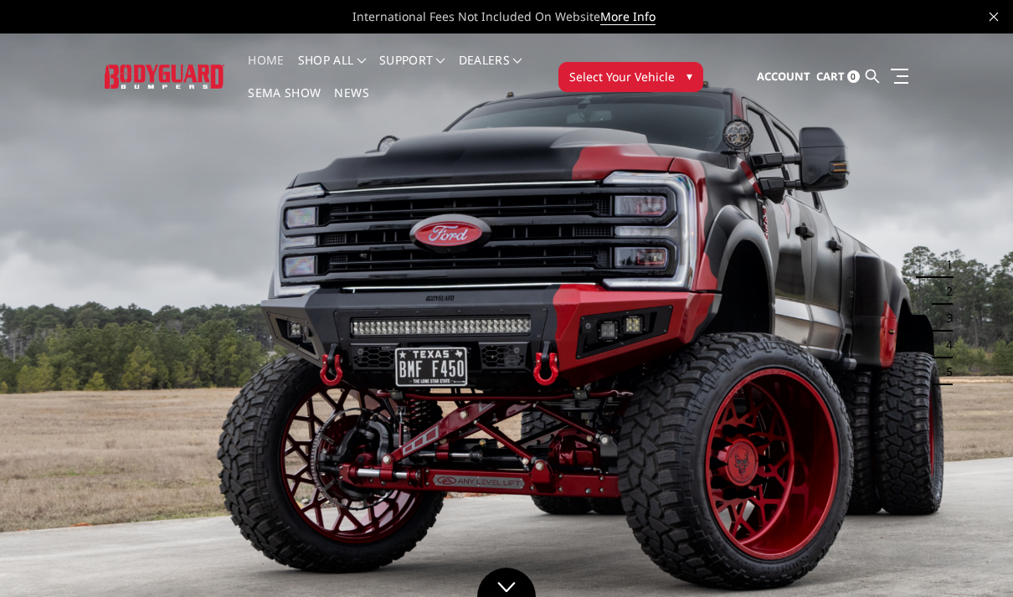 The width and height of the screenshot is (1013, 597). I want to click on img: BODYGUARD BUMPERS, so click(164, 76).